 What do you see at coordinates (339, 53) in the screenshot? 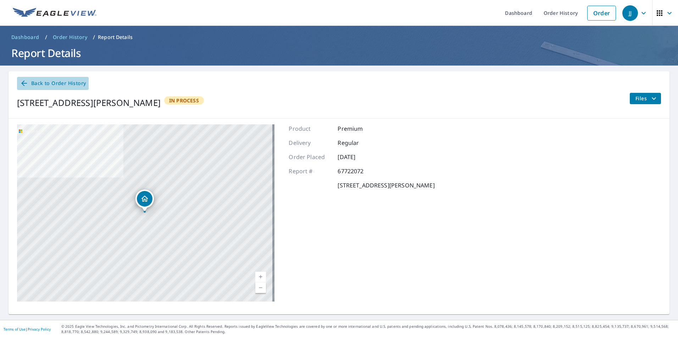
I see `h1: Report Details` at bounding box center [339, 53].